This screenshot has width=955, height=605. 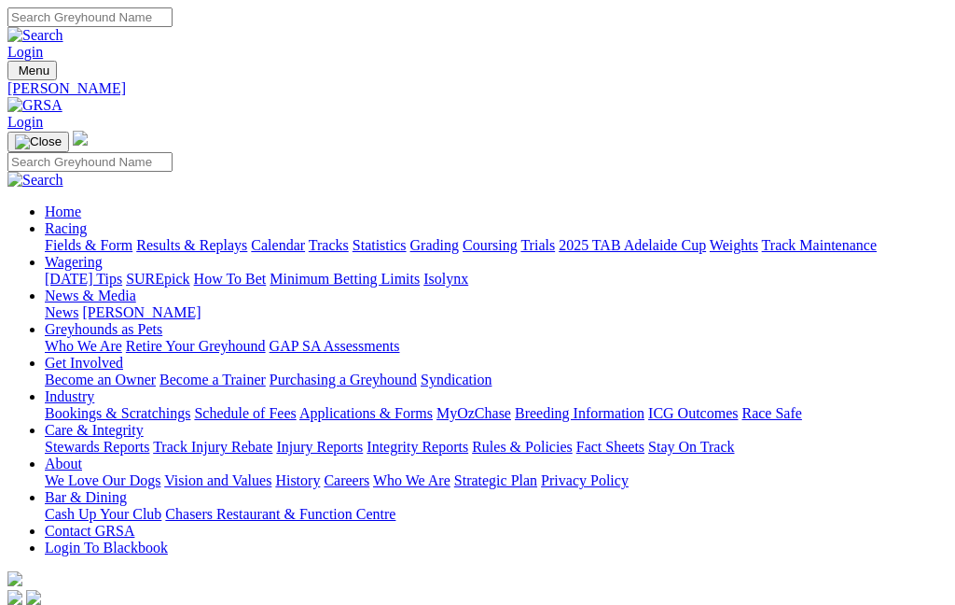 What do you see at coordinates (65, 228) in the screenshot?
I see `a: Racing` at bounding box center [65, 228].